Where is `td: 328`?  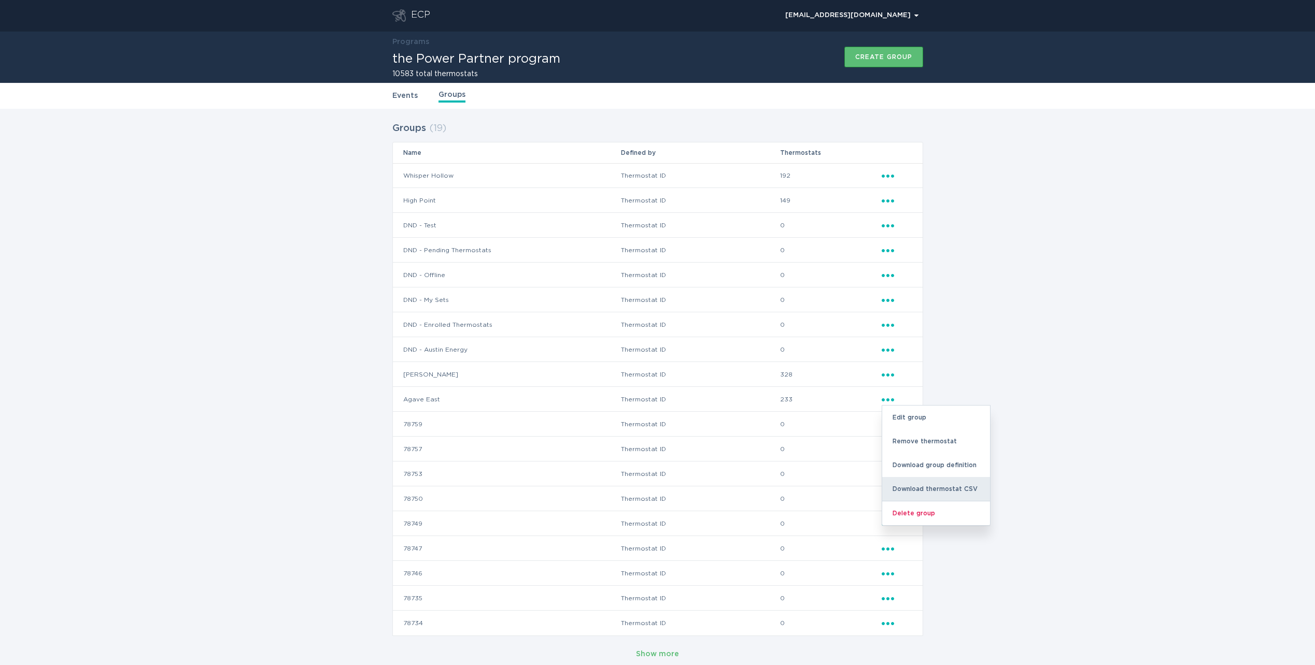
td: 328 is located at coordinates (830, 375).